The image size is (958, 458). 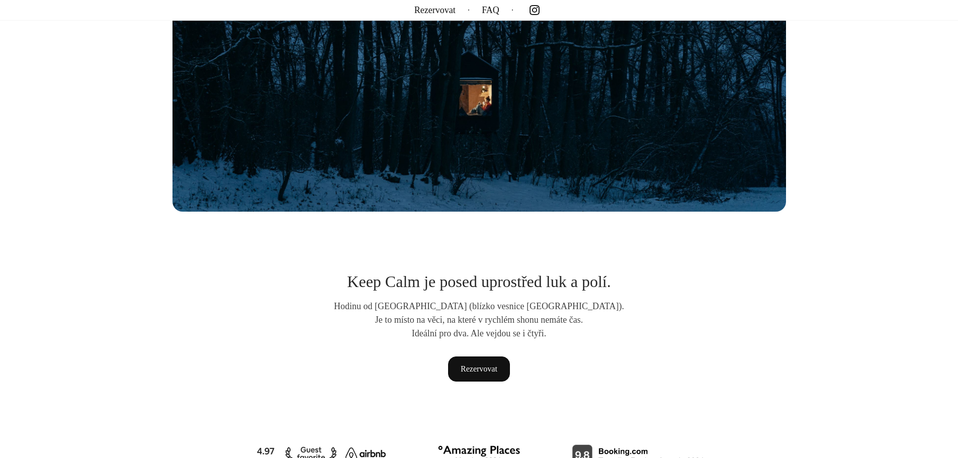 I want to click on a: Rezervovat, so click(x=479, y=369).